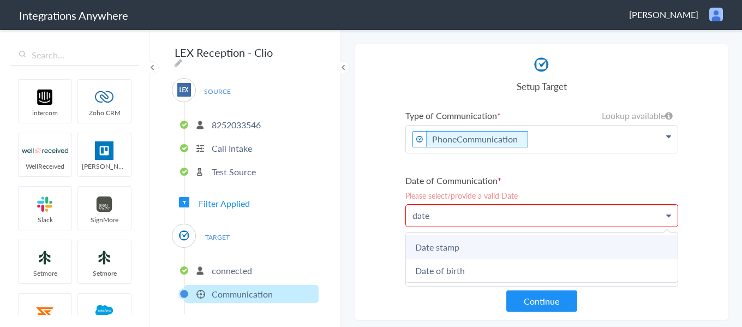  I want to click on span: Zoho CRM, so click(104, 112).